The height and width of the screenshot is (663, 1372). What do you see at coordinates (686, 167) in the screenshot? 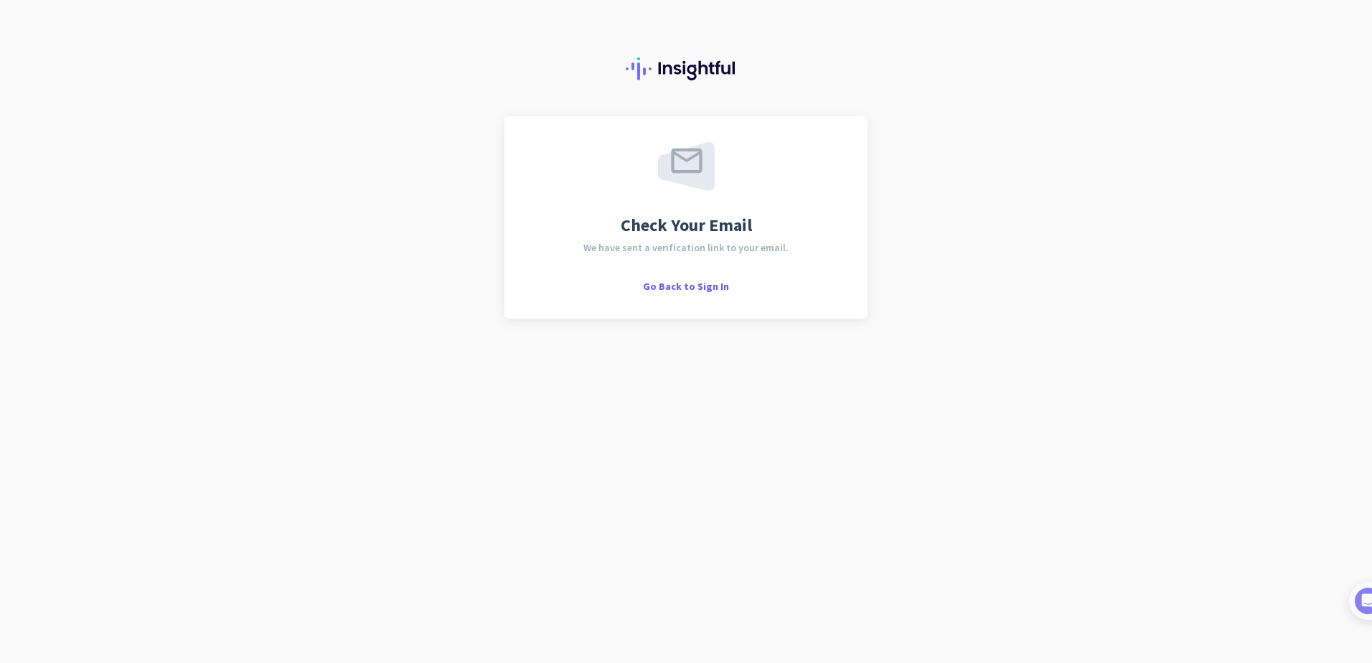
I see `img: email-sent` at bounding box center [686, 167].